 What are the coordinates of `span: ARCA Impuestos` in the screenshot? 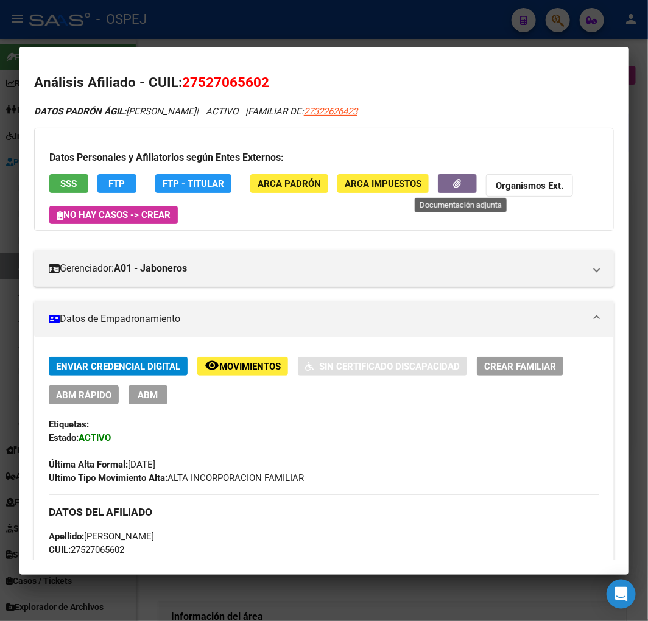 It's located at (383, 184).